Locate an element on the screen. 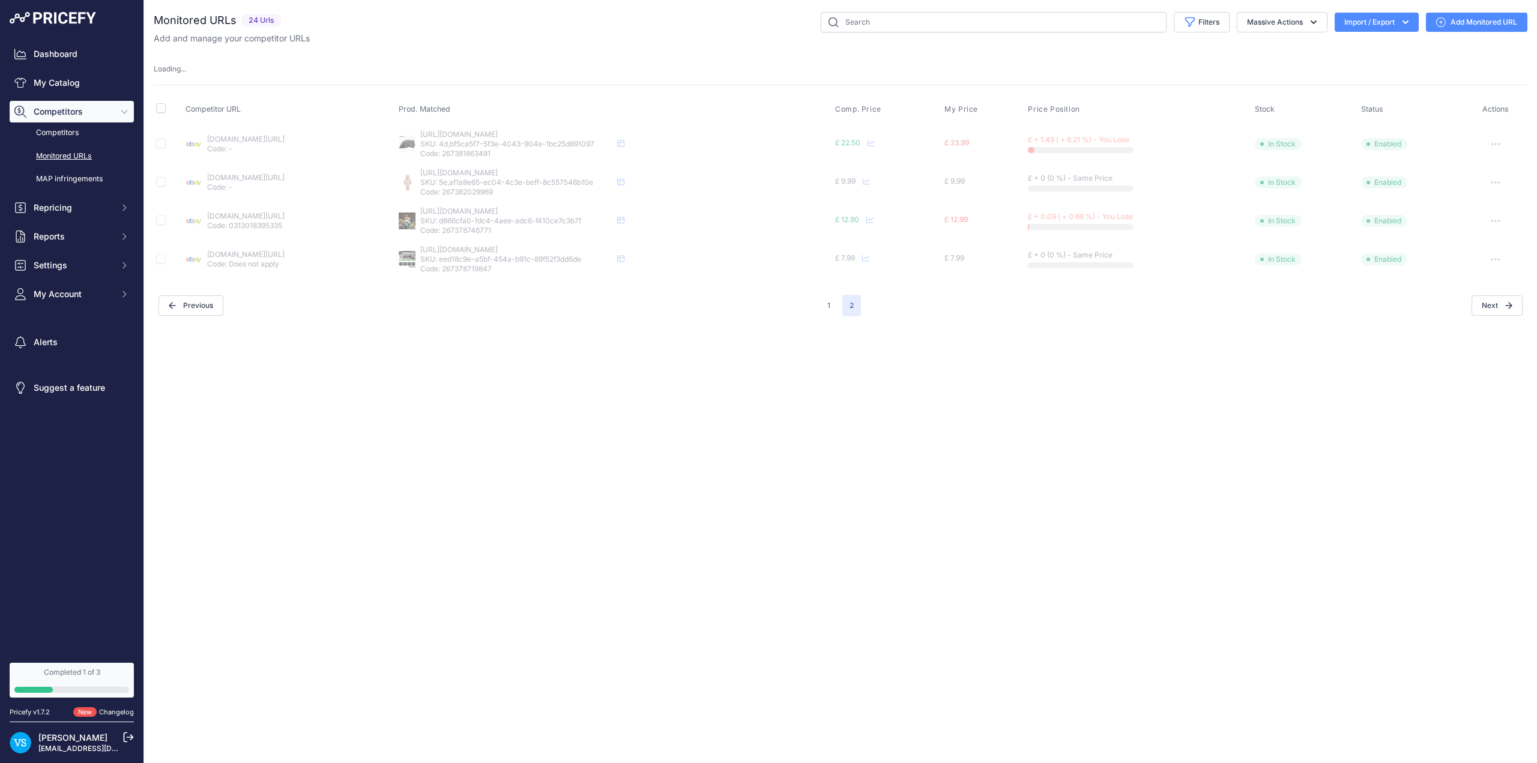  p: Code: 267378719847 is located at coordinates (516, 269).